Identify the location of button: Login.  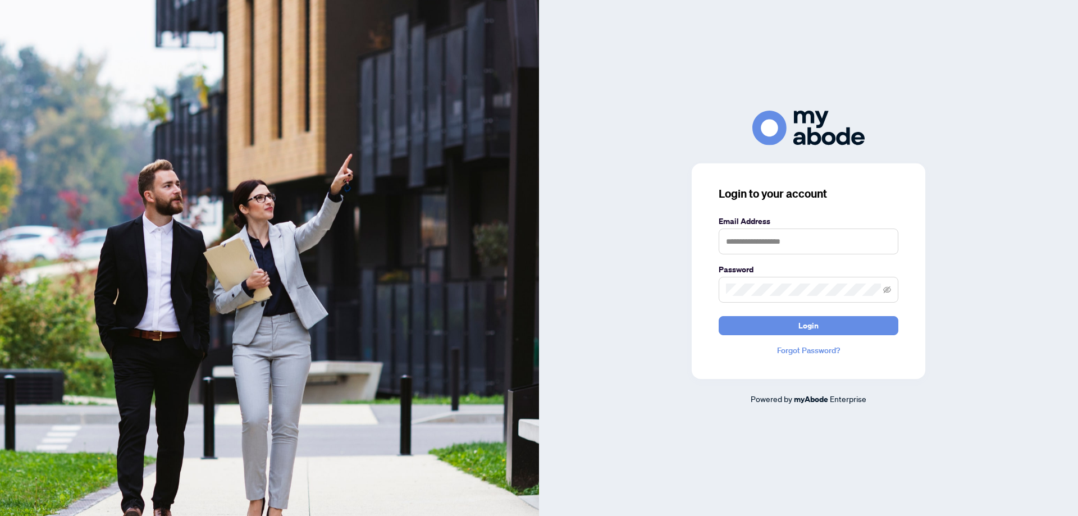
(809, 326).